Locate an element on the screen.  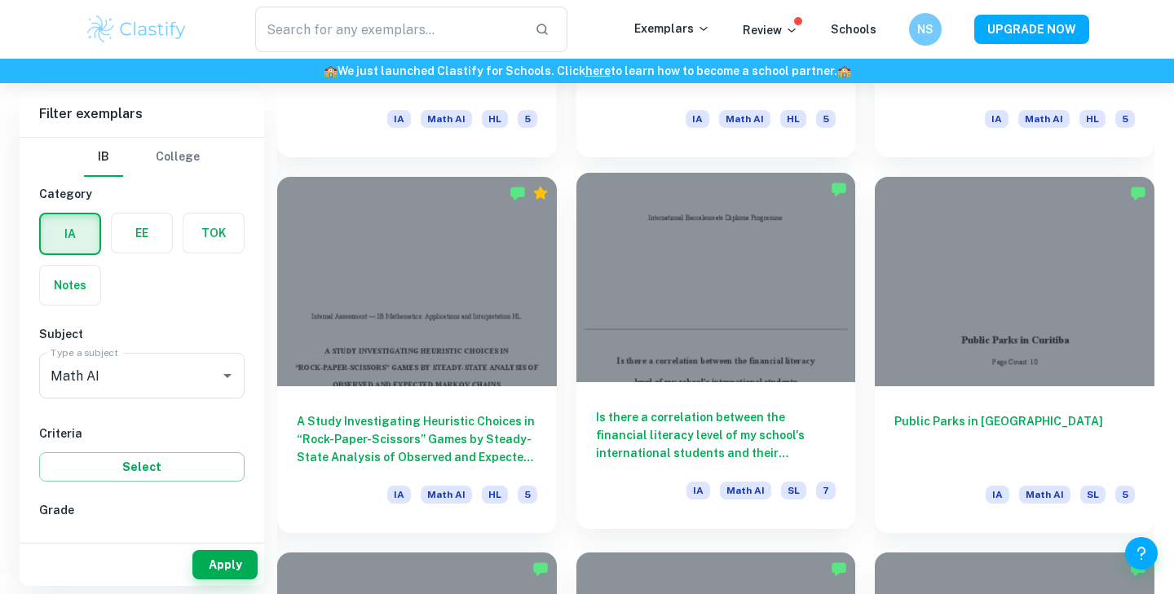
span: 6 is located at coordinates (134, 544).